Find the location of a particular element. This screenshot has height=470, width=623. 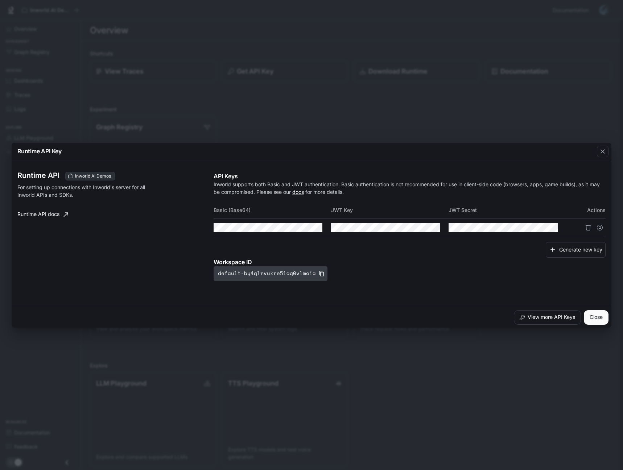

button: Generate new key is located at coordinates (576, 250).